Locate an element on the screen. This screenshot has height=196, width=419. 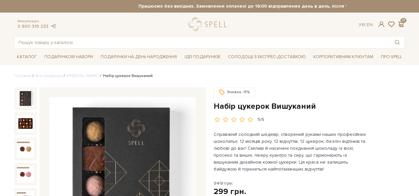
li: Набір цукерок Вишуканий is located at coordinates (126, 76).